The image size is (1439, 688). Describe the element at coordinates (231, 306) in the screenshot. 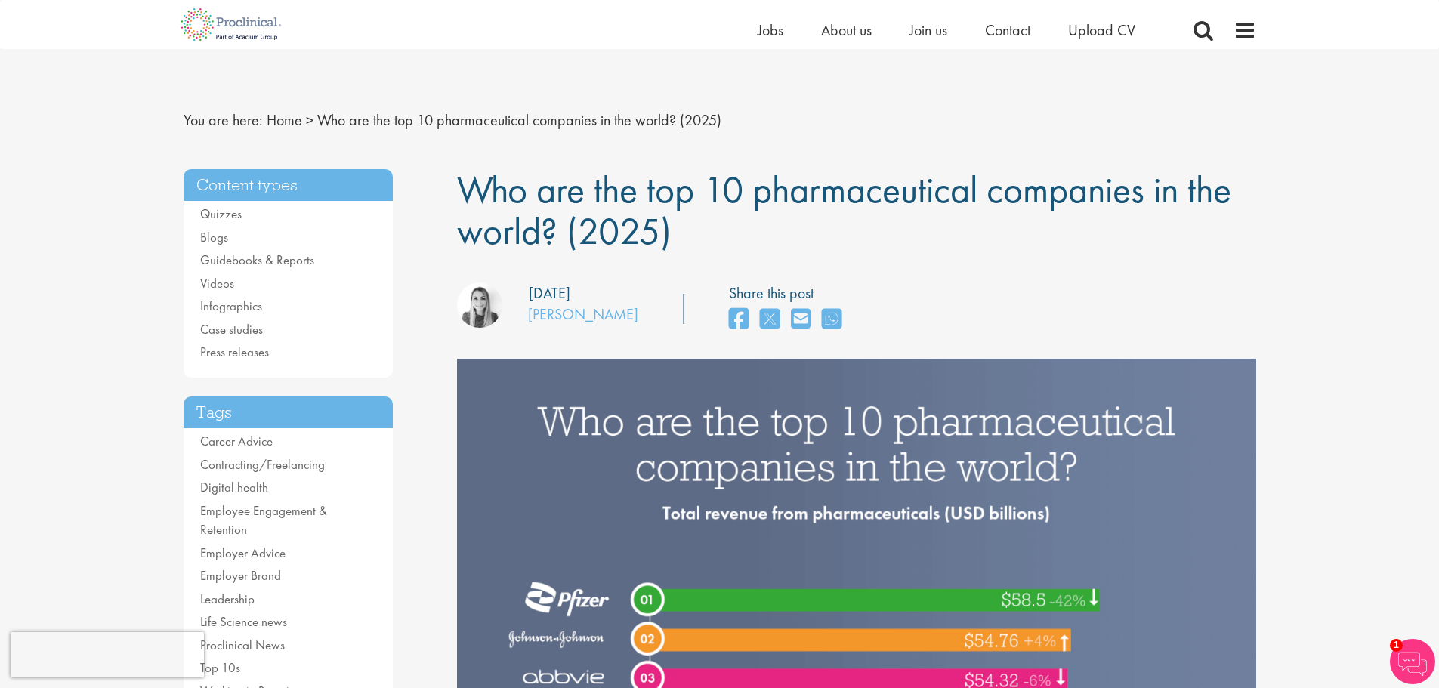

I see `a: Infographics` at that location.